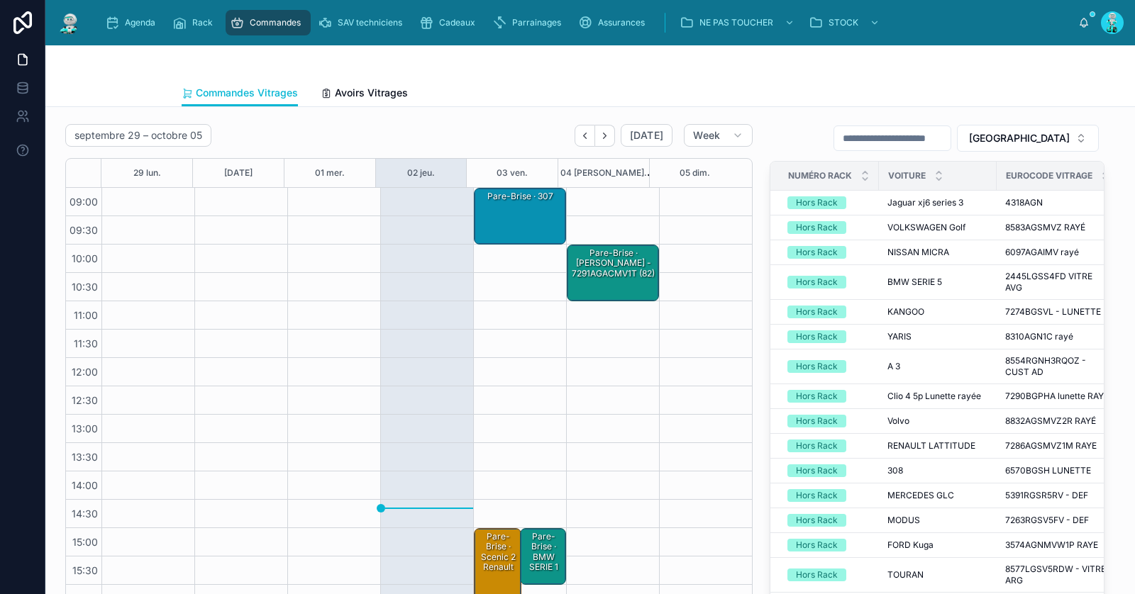  I want to click on div: 29 lun., so click(147, 173).